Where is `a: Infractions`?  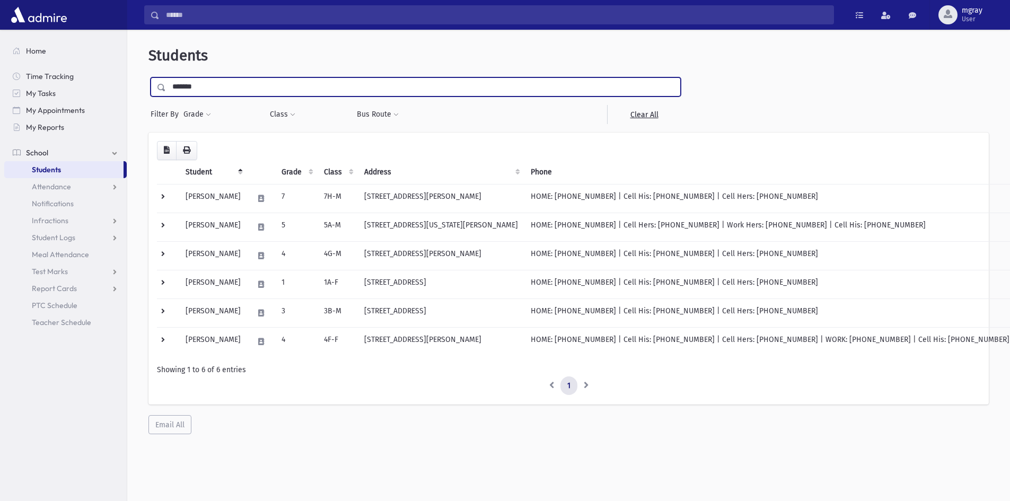
a: Infractions is located at coordinates (65, 221).